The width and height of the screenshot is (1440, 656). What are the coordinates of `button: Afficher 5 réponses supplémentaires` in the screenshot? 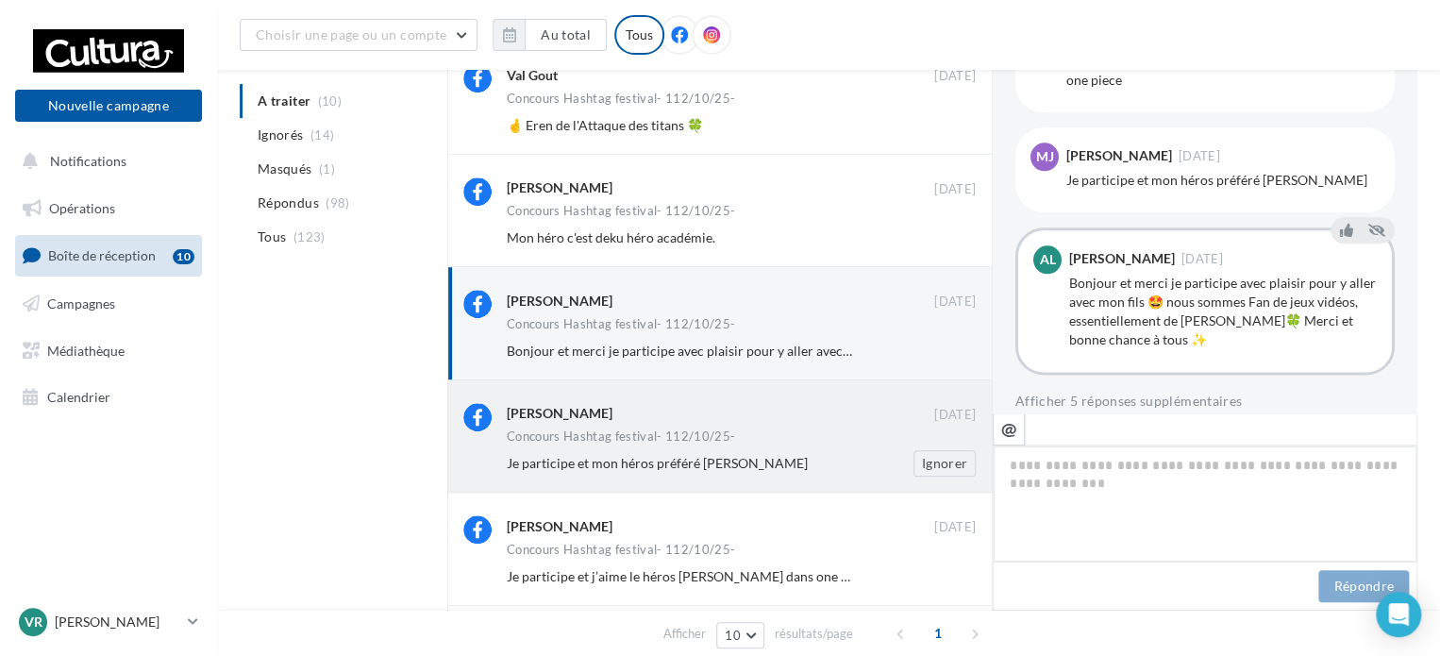 It's located at (1129, 401).